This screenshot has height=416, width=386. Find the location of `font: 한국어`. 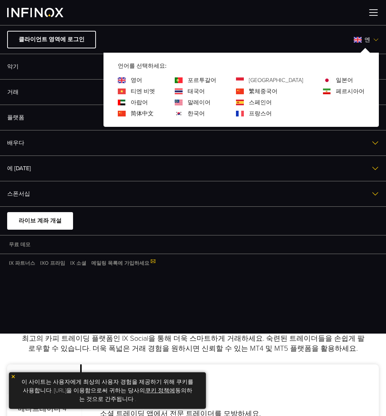

font: 한국어 is located at coordinates (196, 114).